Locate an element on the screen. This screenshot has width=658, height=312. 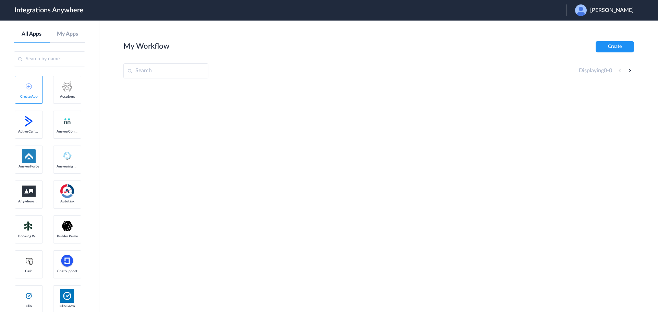
img: autotask.png is located at coordinates (67, 191).